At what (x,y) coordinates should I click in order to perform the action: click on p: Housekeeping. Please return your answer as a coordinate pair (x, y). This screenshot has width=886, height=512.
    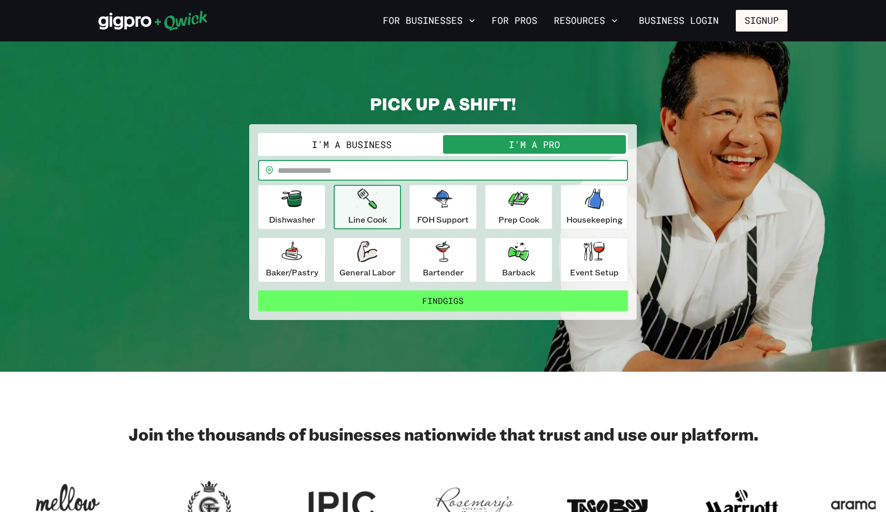
    Looking at the image, I should click on (594, 220).